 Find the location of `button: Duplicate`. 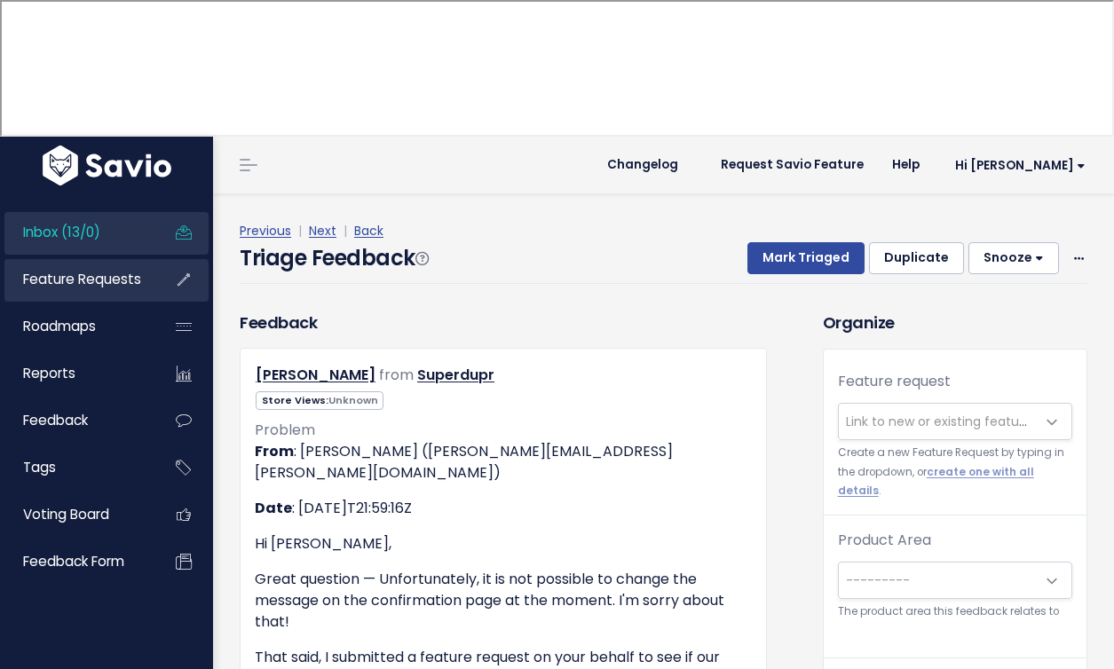

button: Duplicate is located at coordinates (916, 258).